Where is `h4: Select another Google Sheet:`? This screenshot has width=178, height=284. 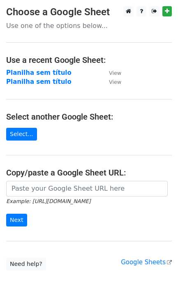 h4: Select another Google Sheet: is located at coordinates (89, 117).